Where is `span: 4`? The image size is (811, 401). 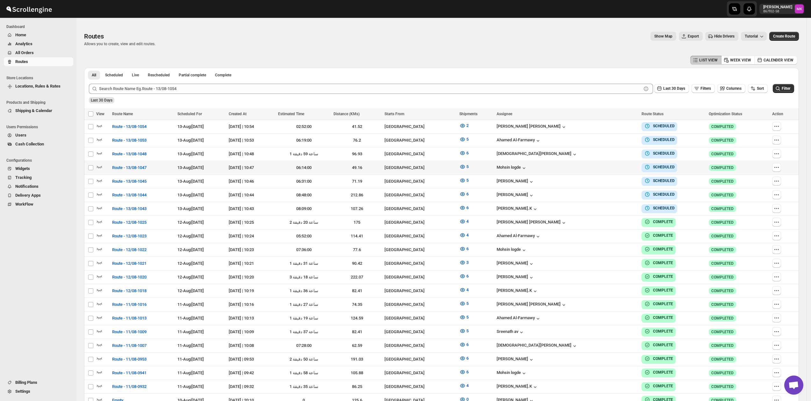 span: 4 is located at coordinates (467, 290).